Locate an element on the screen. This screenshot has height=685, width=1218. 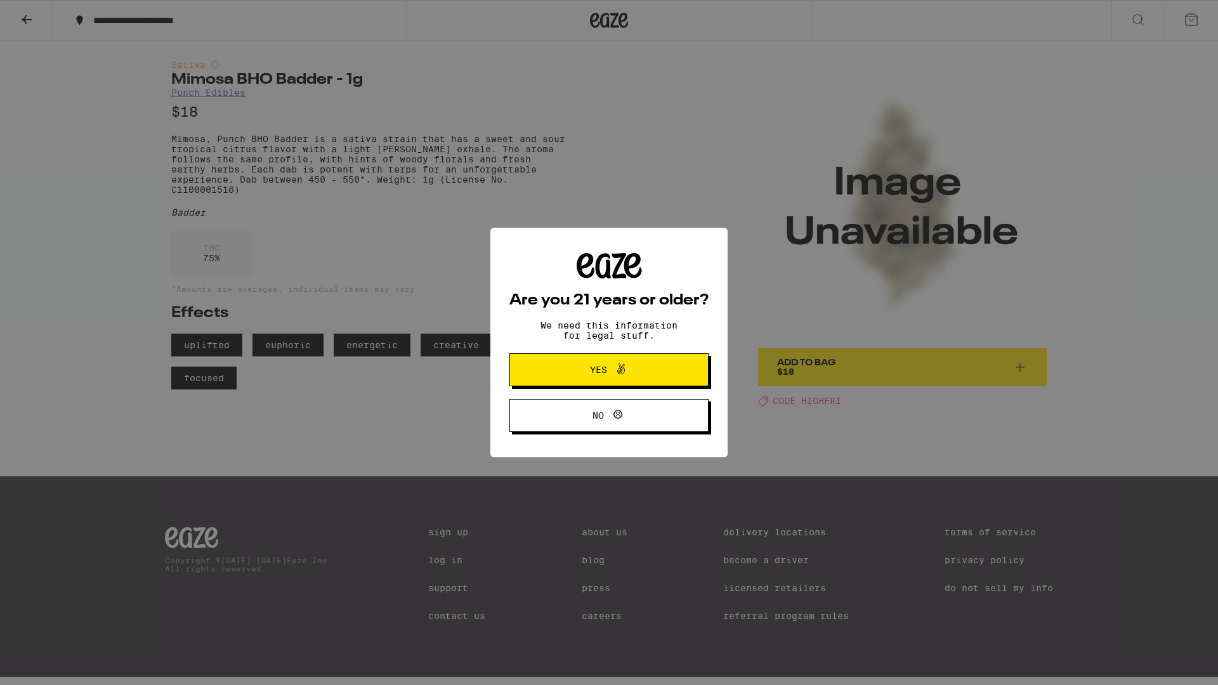
h2: Are you 21 years or older? is located at coordinates (609, 301).